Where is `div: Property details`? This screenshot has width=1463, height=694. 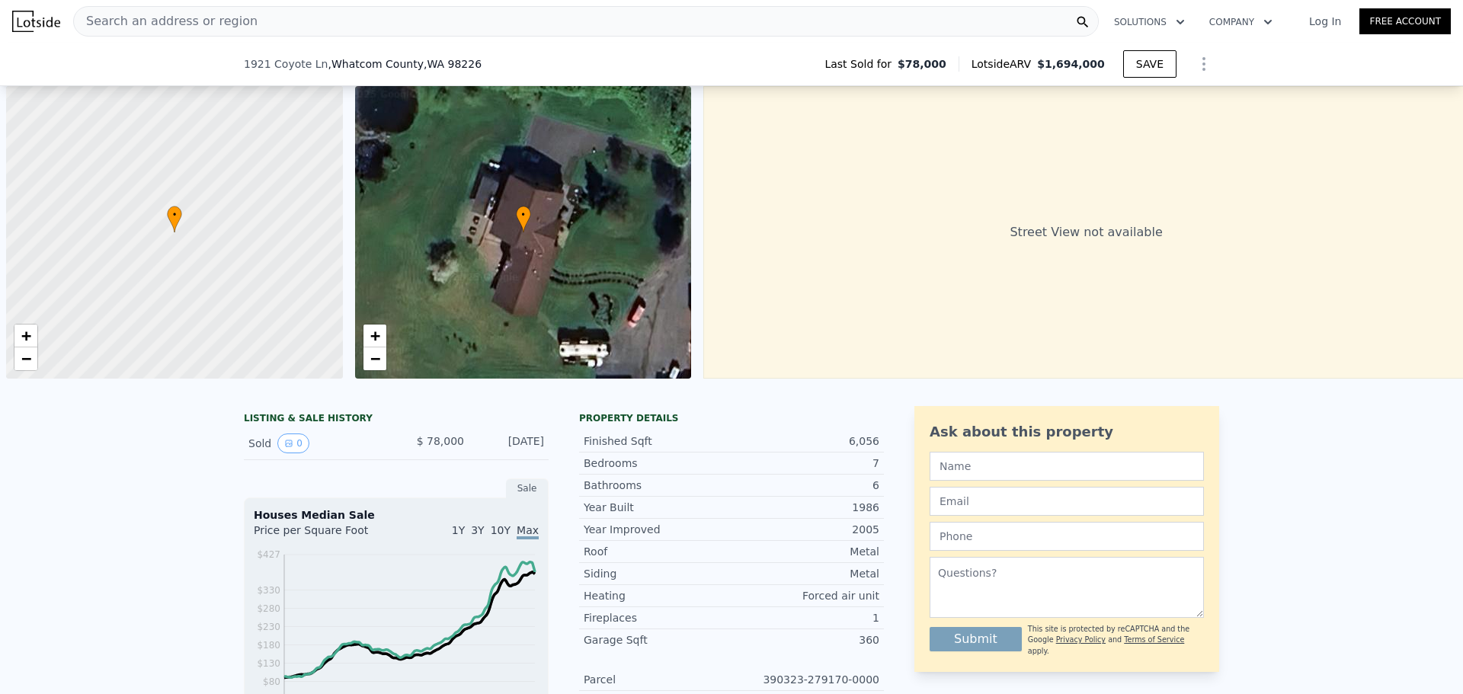 div: Property details is located at coordinates (732, 418).